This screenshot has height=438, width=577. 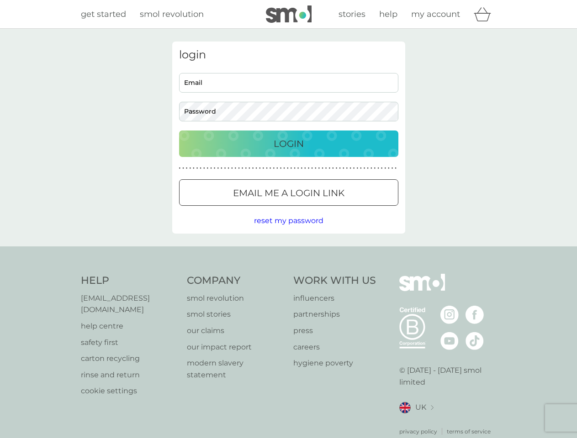 What do you see at coordinates (129, 375) in the screenshot?
I see `p: rinse and return` at bounding box center [129, 375].